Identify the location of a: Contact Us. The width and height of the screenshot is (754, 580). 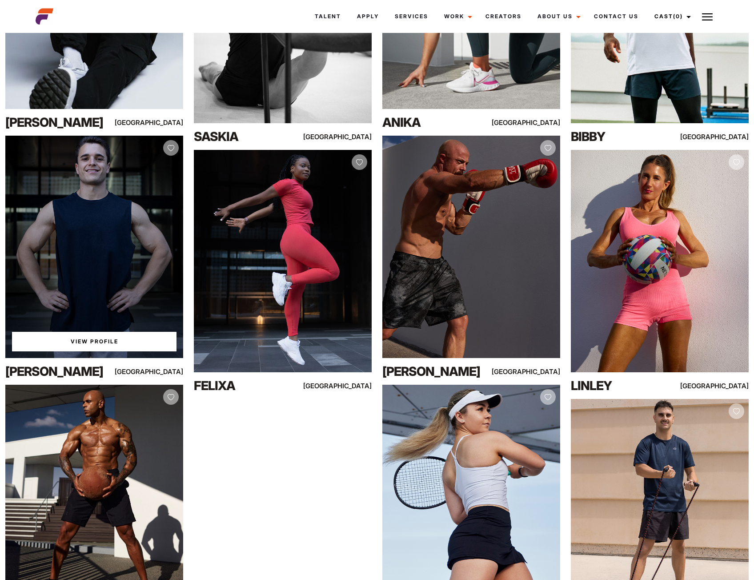
(616, 16).